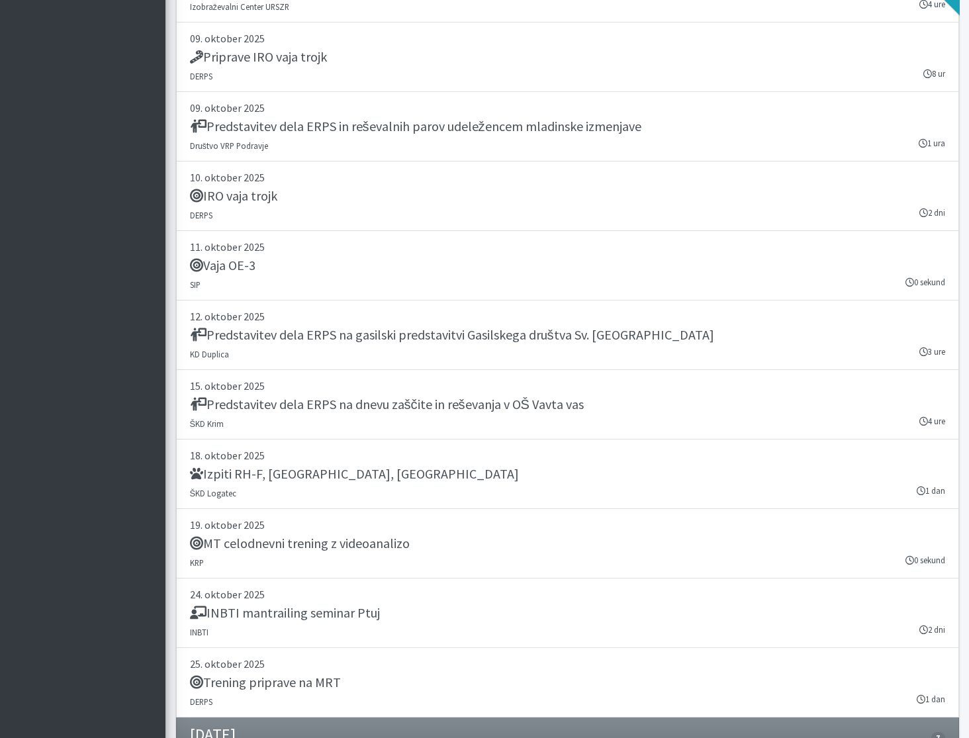 The width and height of the screenshot is (969, 738). What do you see at coordinates (567, 664) in the screenshot?
I see `p: 25. oktober 2025` at bounding box center [567, 664].